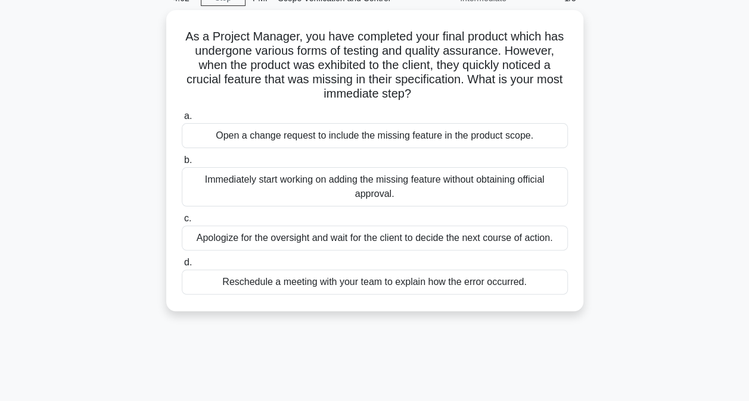 The width and height of the screenshot is (749, 401). Describe the element at coordinates (188, 262) in the screenshot. I see `span: d.` at that location.